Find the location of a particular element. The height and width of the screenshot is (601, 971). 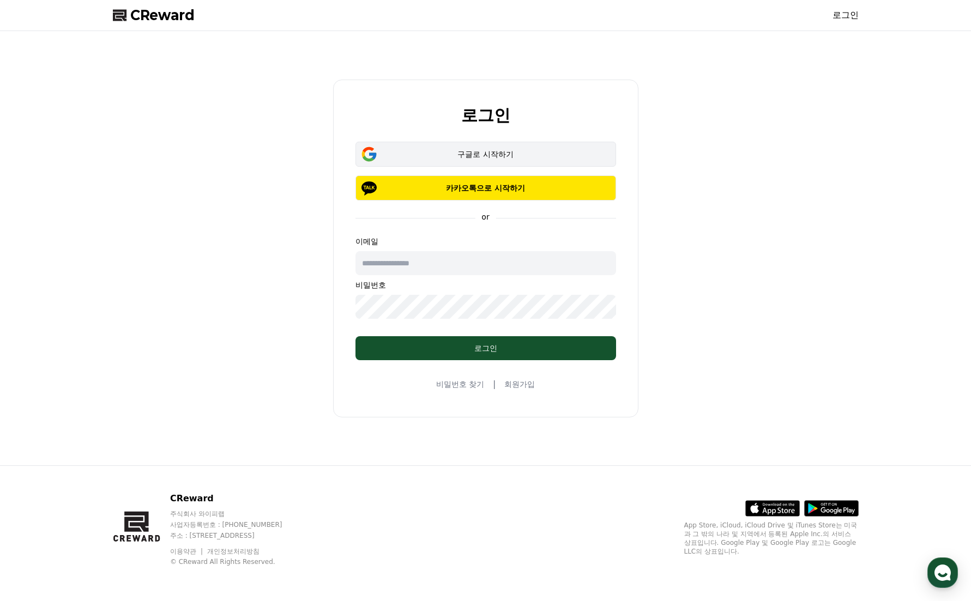

a: 로그인 is located at coordinates (845, 15).